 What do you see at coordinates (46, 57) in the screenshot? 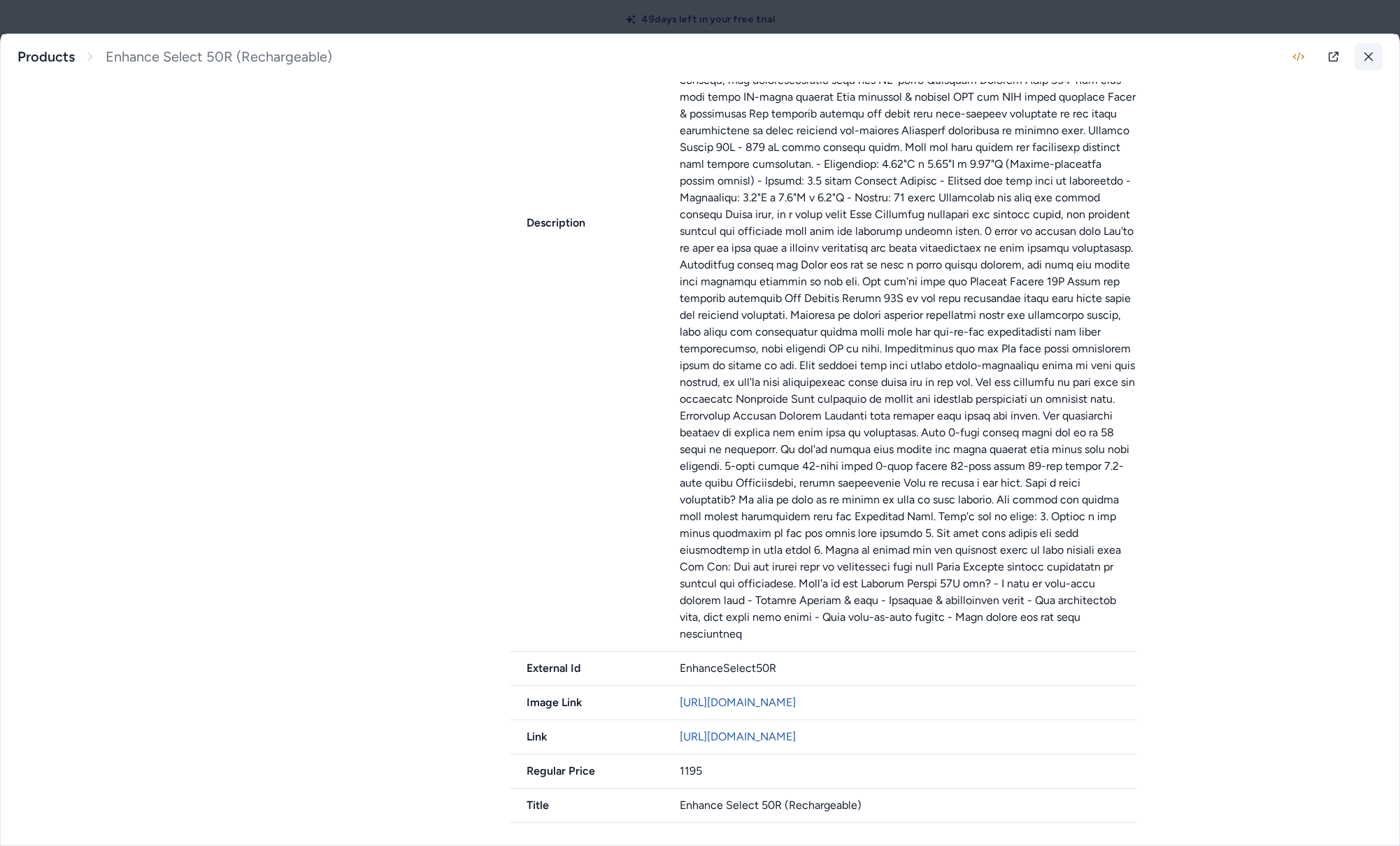
I see `a: Products` at bounding box center [46, 57].